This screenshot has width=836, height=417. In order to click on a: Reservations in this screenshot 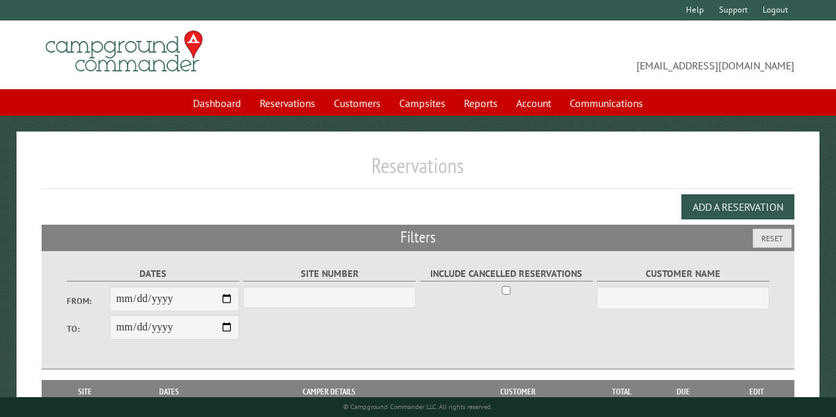, I will do `click(287, 103)`.